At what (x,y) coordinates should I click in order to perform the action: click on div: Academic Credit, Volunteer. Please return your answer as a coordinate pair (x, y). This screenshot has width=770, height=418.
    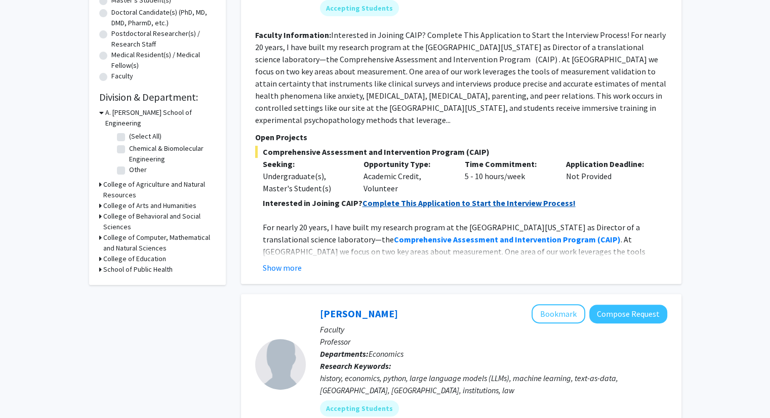
    Looking at the image, I should click on (407, 176).